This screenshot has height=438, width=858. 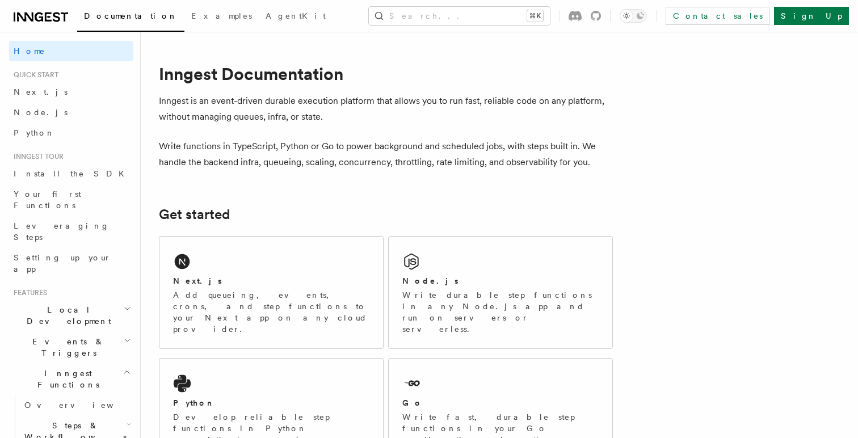 What do you see at coordinates (194, 403) in the screenshot?
I see `h2: Python` at bounding box center [194, 403].